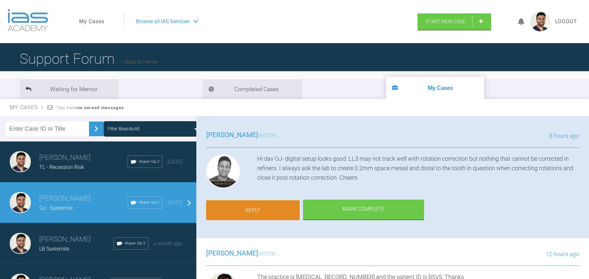 This screenshot has height=279, width=589. I want to click on span: LB Suresmile, so click(54, 249).